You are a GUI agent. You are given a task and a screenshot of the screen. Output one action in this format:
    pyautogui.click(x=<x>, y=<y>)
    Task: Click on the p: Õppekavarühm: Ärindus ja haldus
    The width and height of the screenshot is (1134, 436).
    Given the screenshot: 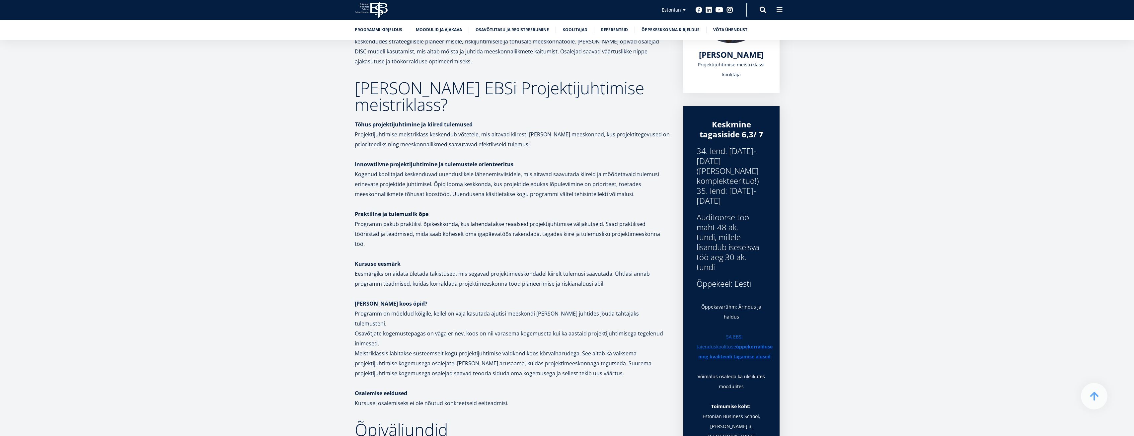 What is the action you would take?
    pyautogui.click(x=732, y=312)
    